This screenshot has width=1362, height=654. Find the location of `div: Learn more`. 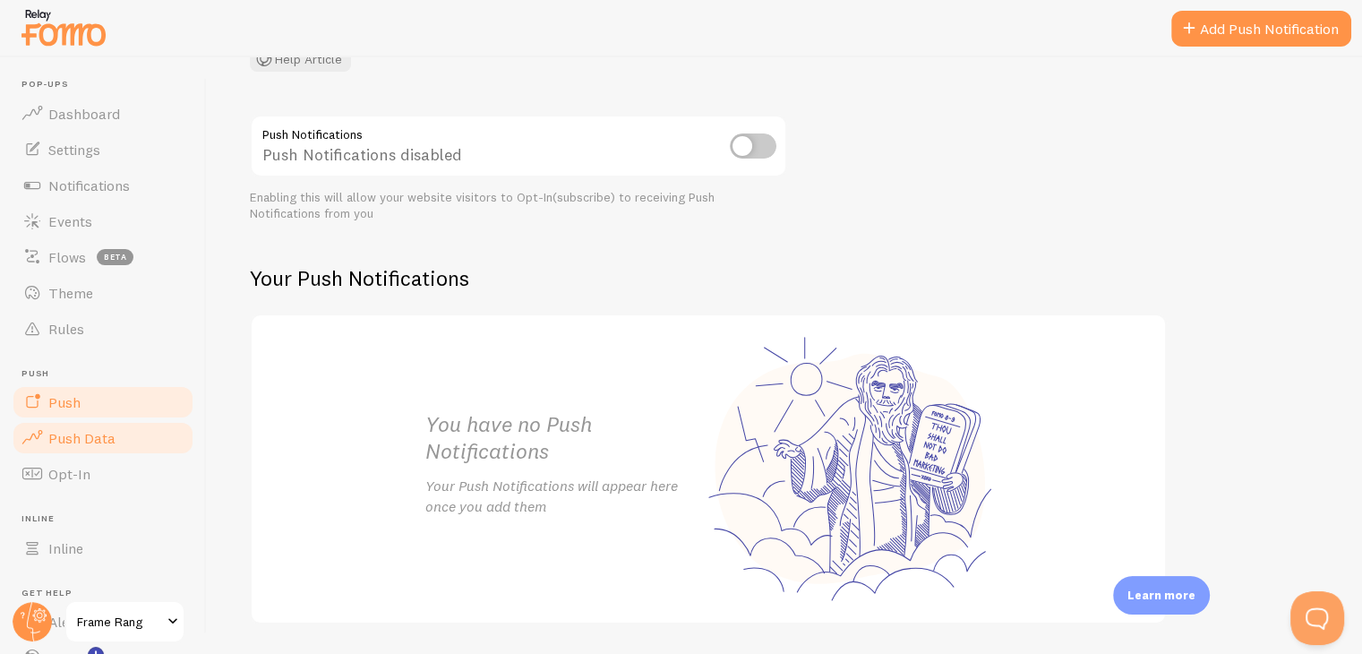

div: Learn more is located at coordinates (1161, 595).